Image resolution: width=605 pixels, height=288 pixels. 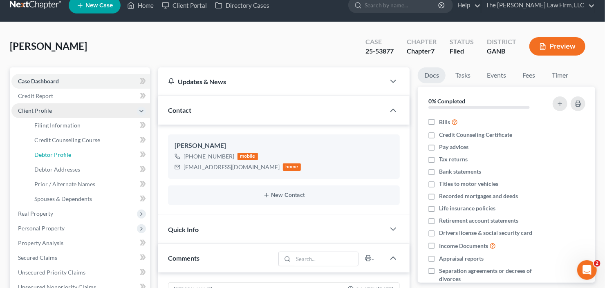 I want to click on div: home, so click(x=292, y=167).